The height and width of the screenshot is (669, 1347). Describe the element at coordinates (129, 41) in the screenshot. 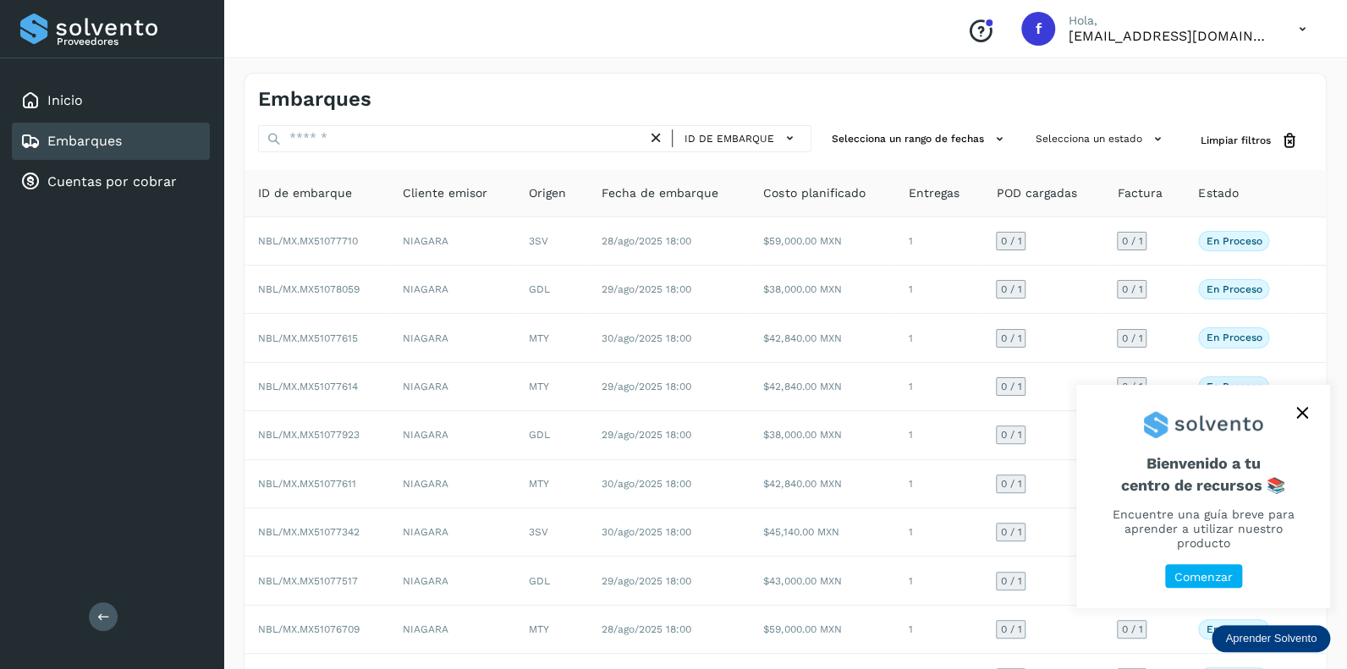

I see `p: Proveedores` at that location.